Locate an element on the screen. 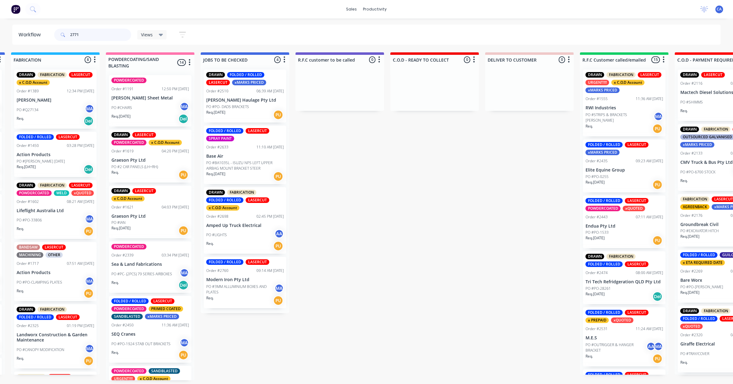  div: BANDSAW is located at coordinates (28, 247).